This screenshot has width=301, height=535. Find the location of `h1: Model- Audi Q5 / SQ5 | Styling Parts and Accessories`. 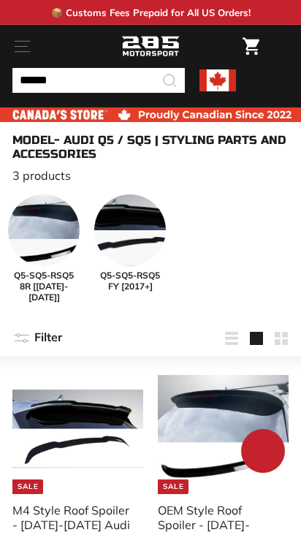

h1: Model- Audi Q5 / SQ5 | Styling Parts and Accessories is located at coordinates (150, 147).